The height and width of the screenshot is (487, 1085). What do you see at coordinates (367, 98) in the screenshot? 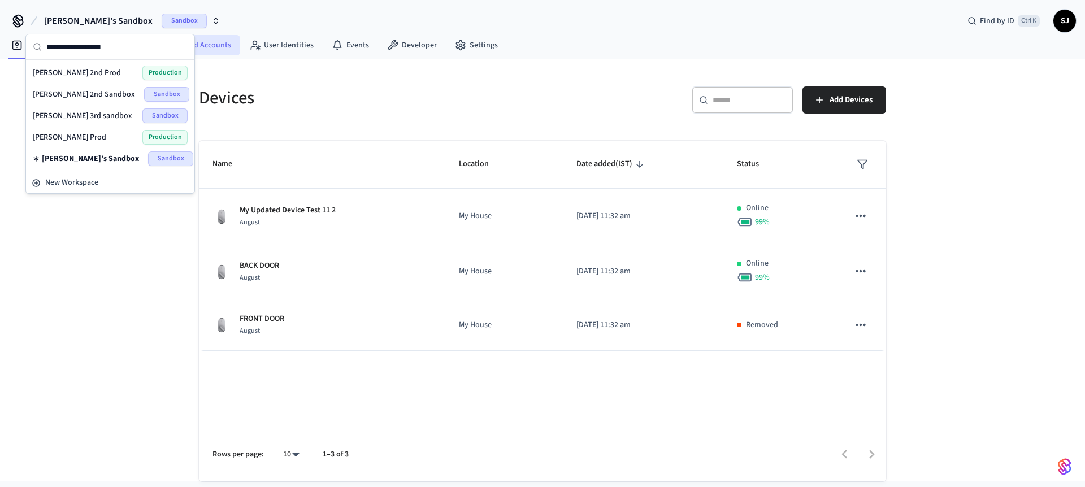
I see `h5: Devices` at bounding box center [367, 98].